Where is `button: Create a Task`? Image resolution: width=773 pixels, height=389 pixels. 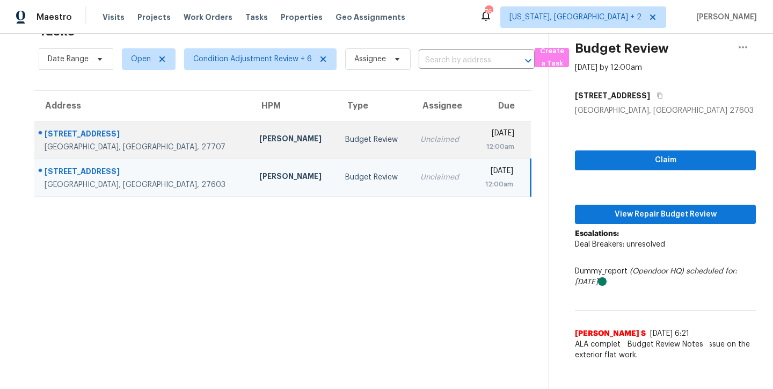
button: Create a Task is located at coordinates (552, 57).